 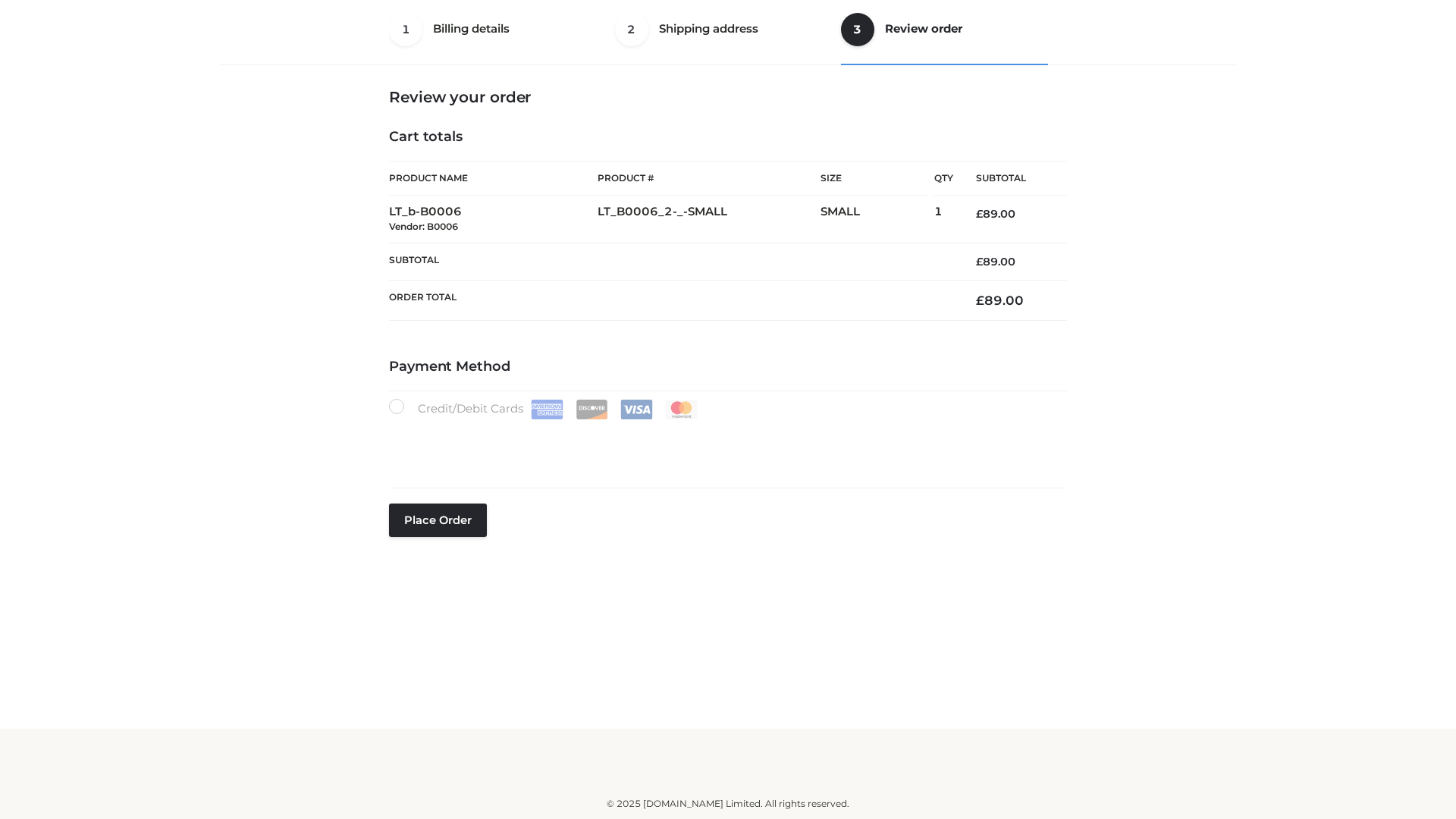 I want to click on img: Amex, so click(x=547, y=410).